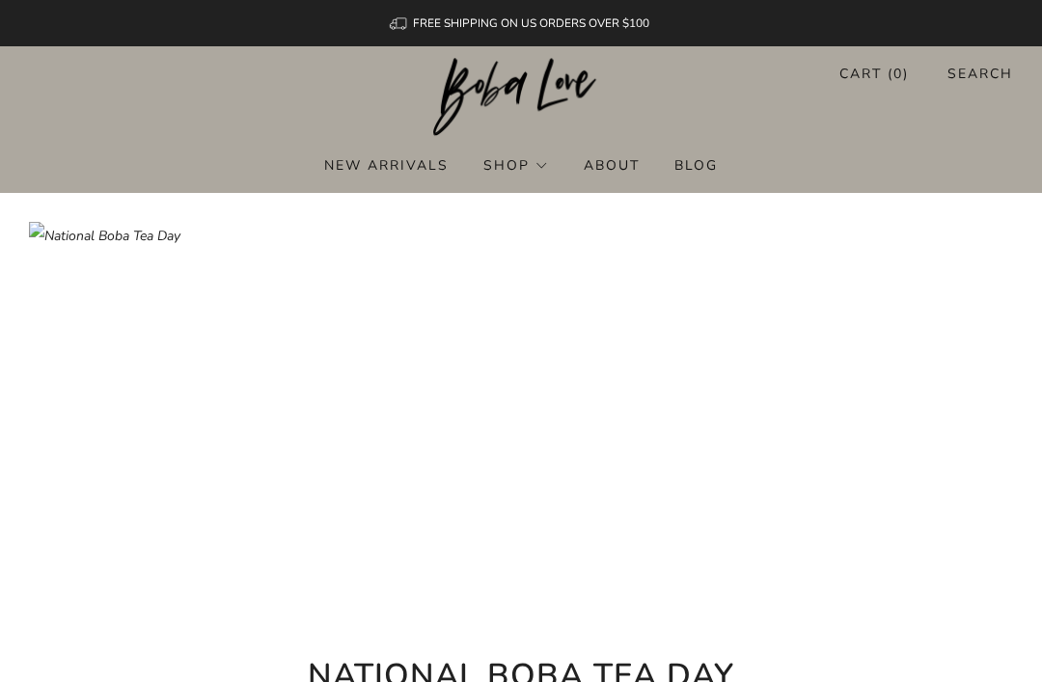  What do you see at coordinates (696, 165) in the screenshot?
I see `a: Blog` at bounding box center [696, 165].